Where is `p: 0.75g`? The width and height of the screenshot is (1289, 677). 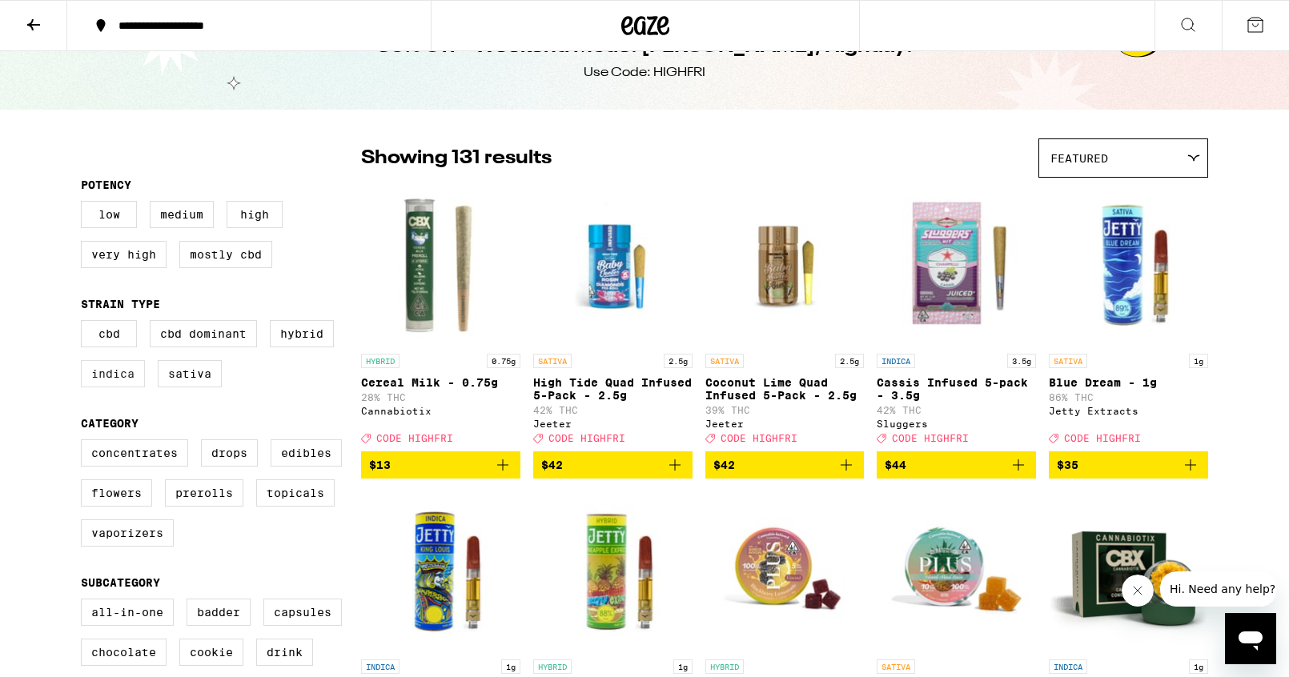
p: 0.75g is located at coordinates (504, 361).